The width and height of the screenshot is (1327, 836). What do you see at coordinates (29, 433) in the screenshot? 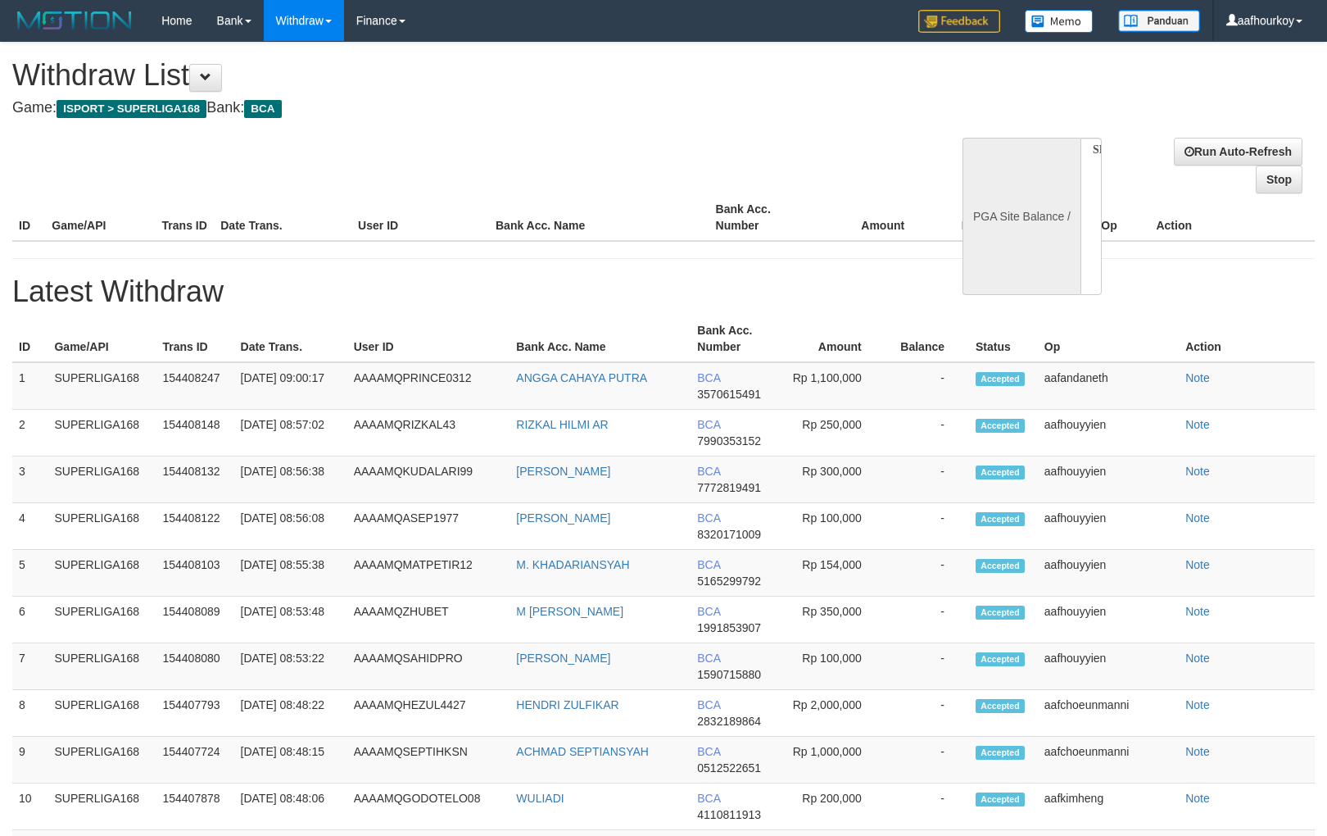
I see `td: 2` at bounding box center [29, 433].